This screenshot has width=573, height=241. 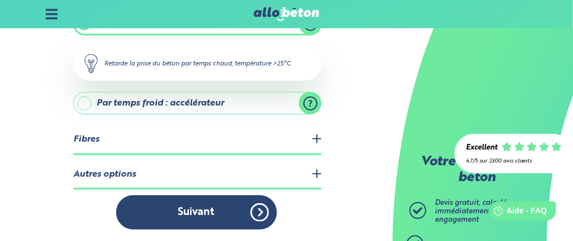 I want to click on p: Votre livraison de béton, so click(x=477, y=170).